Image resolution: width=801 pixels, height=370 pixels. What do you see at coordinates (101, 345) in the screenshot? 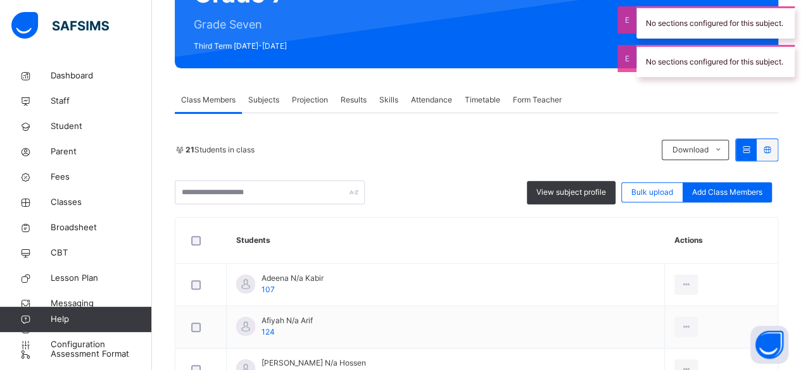
I see `span: Configuration` at bounding box center [101, 345].